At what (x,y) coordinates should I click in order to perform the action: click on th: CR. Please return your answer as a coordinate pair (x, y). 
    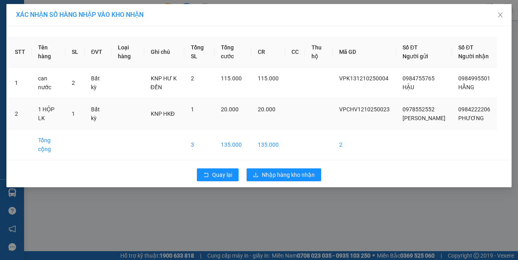
    Looking at the image, I should click on (268, 52).